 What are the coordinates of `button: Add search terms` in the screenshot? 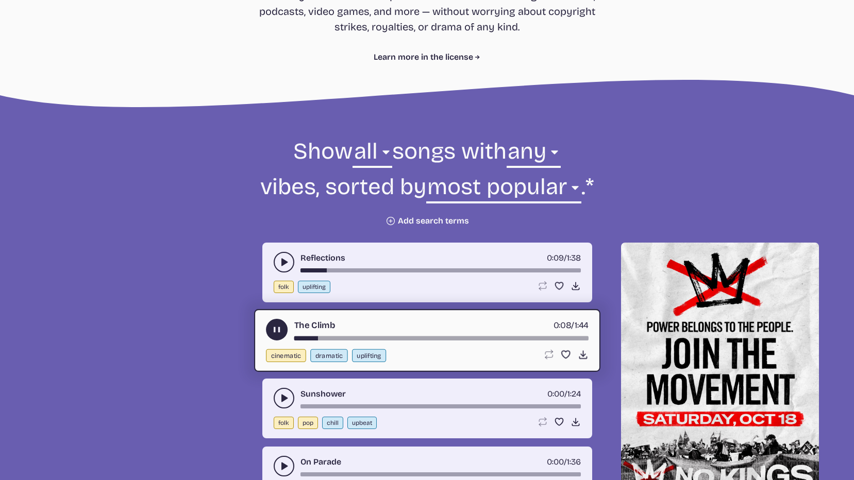 It's located at (427, 221).